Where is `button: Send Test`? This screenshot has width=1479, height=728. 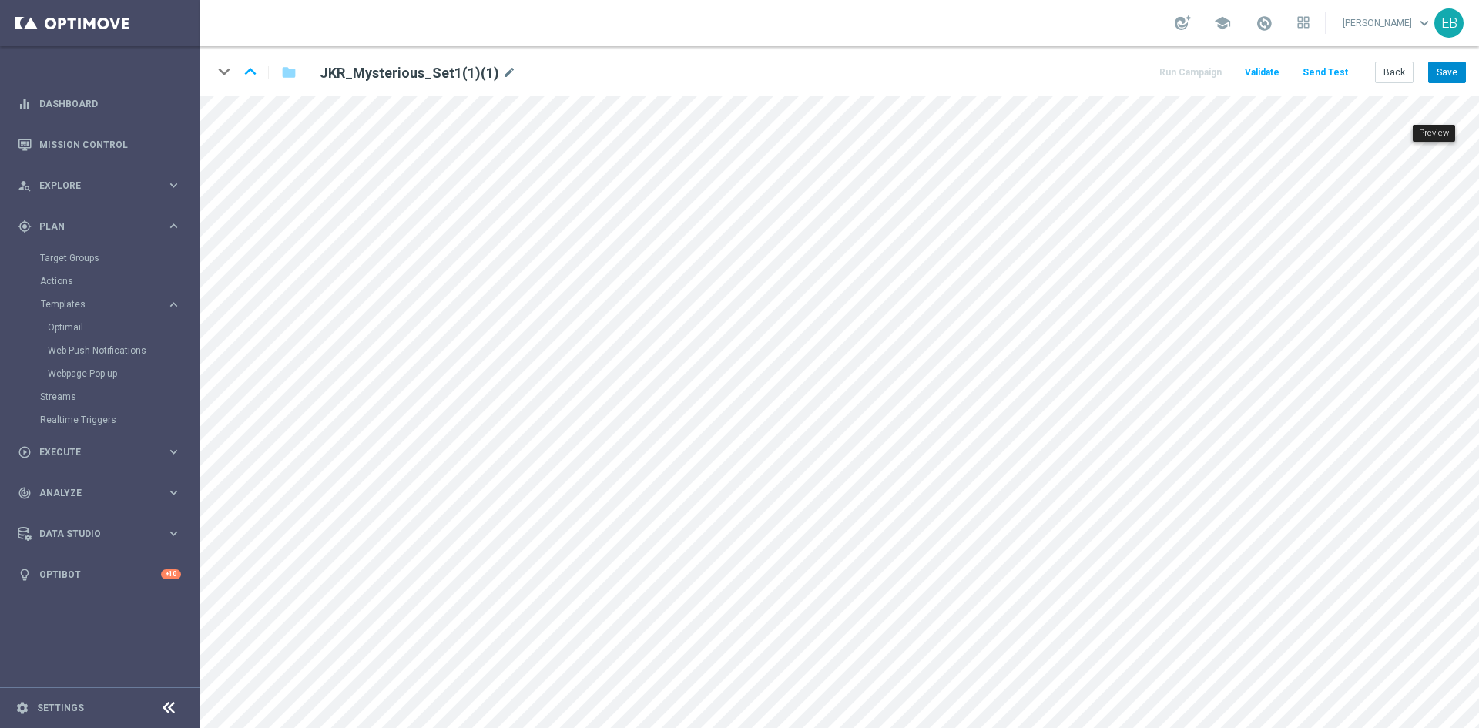 button: Send Test is located at coordinates (1325, 72).